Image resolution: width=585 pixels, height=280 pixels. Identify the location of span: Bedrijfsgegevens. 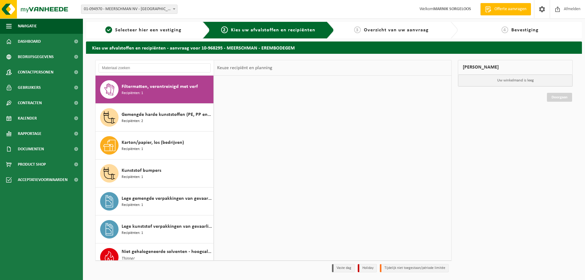
(36, 57).